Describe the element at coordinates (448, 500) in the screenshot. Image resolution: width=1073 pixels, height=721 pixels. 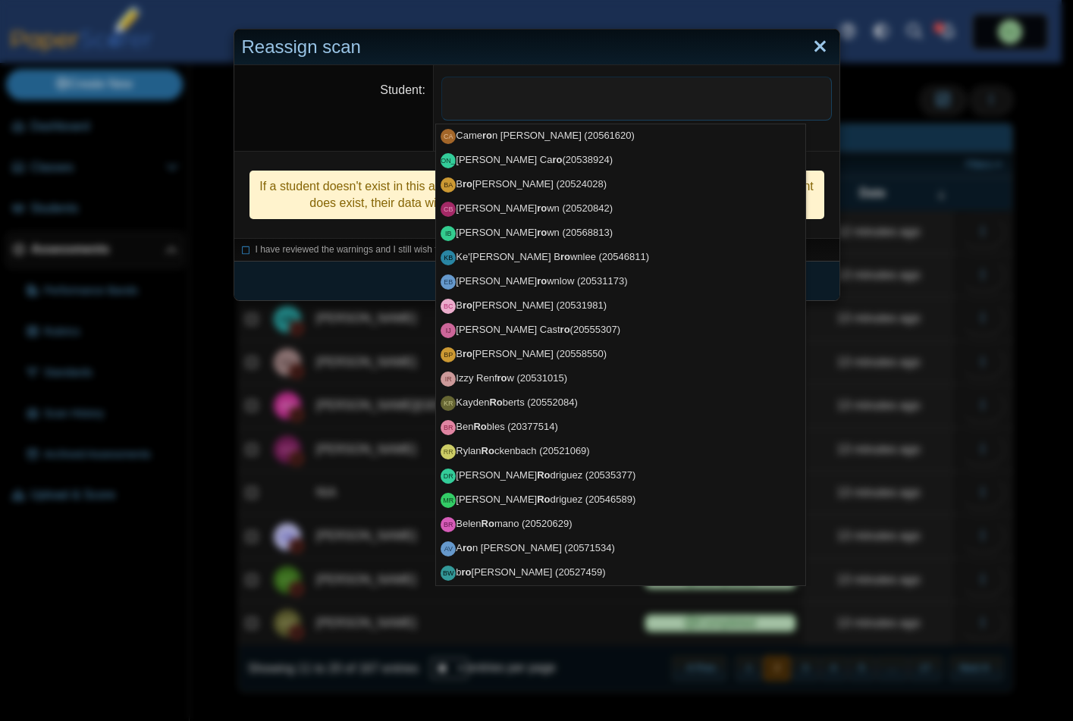
I see `span: Melania Rodriguez` at that location.